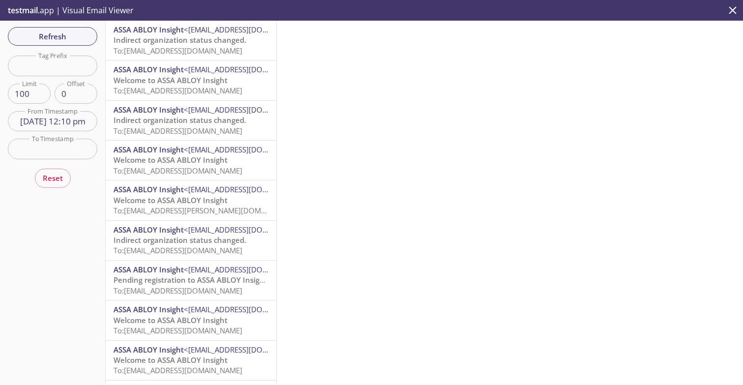 This screenshot has width=743, height=385. I want to click on span: testmail, so click(23, 10).